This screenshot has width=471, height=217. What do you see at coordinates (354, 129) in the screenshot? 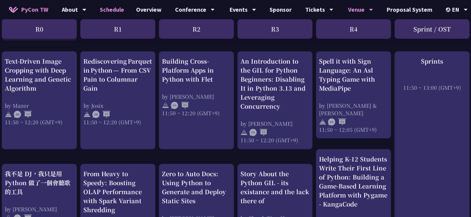
I see `div: 11:50 ~ 12:05 (GMT+9)` at bounding box center [354, 129].